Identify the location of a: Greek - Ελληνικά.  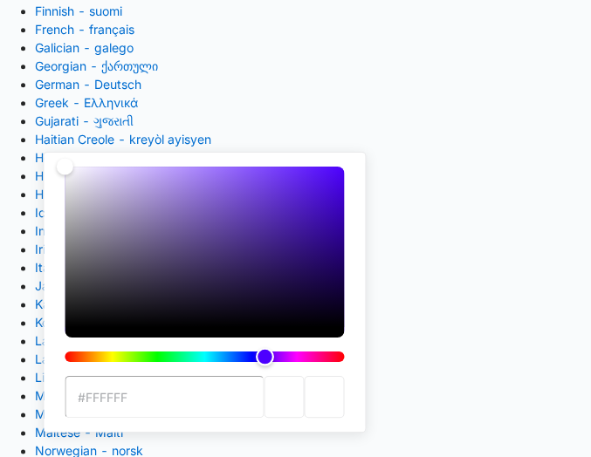
(86, 102).